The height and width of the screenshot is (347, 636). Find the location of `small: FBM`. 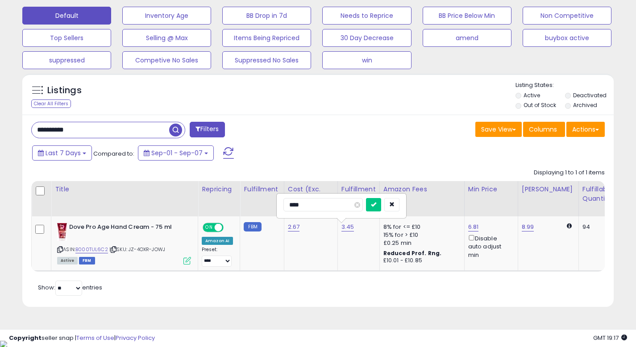

small: FBM is located at coordinates (252, 227).